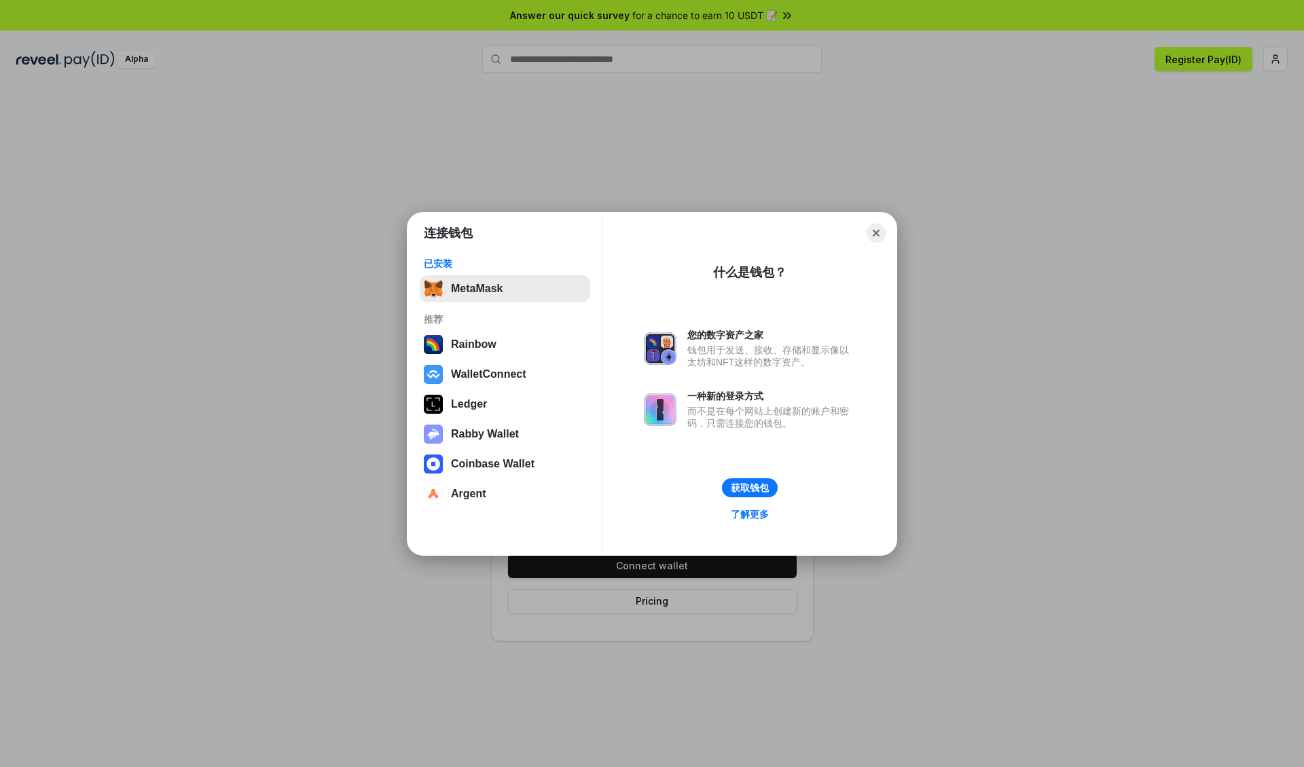 The width and height of the screenshot is (1304, 767). What do you see at coordinates (477, 289) in the screenshot?
I see `div: MetaMask` at bounding box center [477, 289].